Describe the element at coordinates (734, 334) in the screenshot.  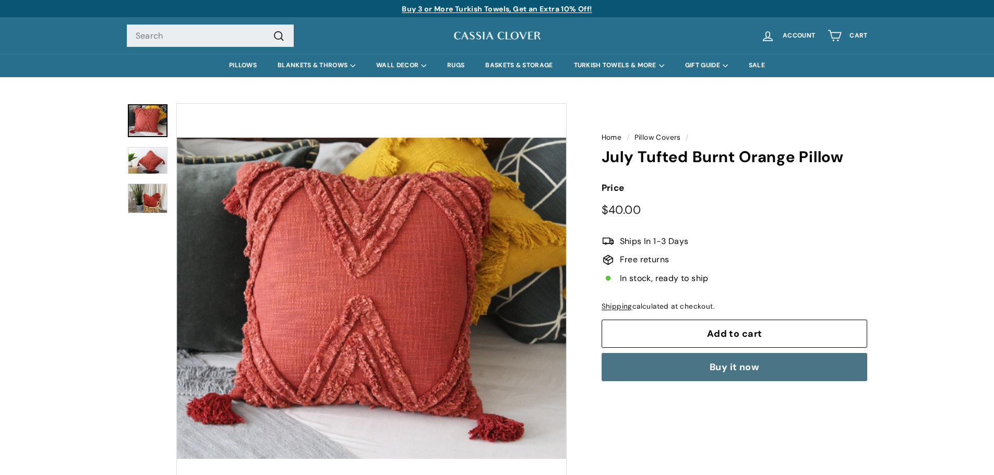
I see `span: Add to cart` at that location.